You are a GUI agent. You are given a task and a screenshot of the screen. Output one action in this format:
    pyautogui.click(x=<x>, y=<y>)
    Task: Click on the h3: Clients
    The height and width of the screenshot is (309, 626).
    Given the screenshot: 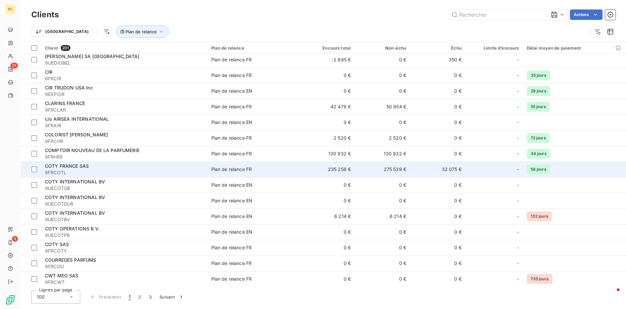 What is the action you would take?
    pyautogui.click(x=45, y=15)
    